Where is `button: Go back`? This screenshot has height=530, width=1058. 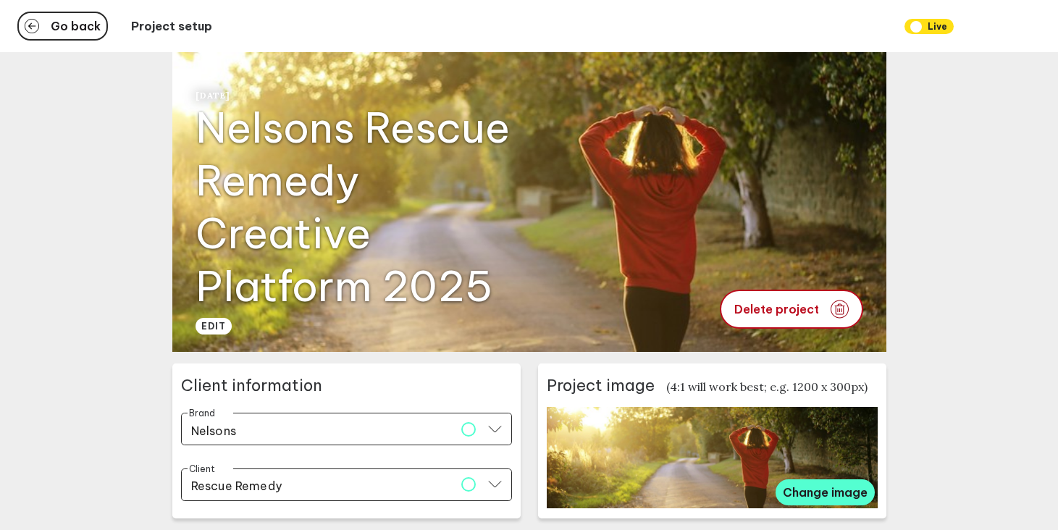 button: Go back is located at coordinates (62, 26).